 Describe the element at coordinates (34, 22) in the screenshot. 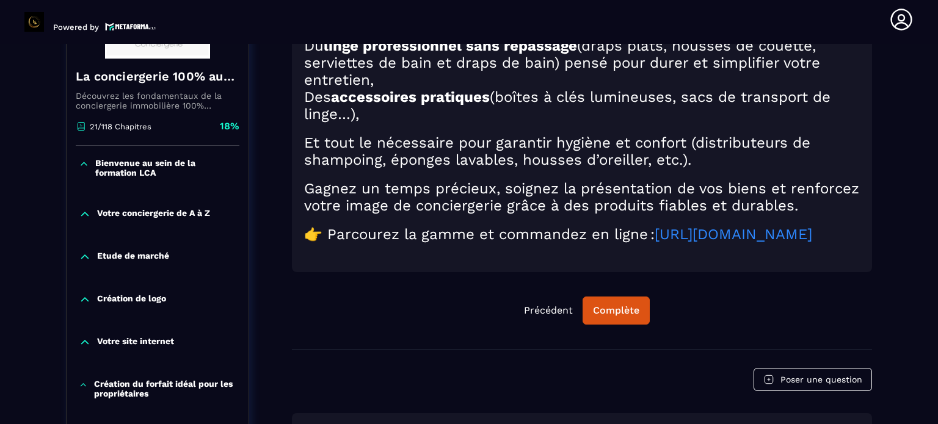

I see `img: logo-branding` at that location.